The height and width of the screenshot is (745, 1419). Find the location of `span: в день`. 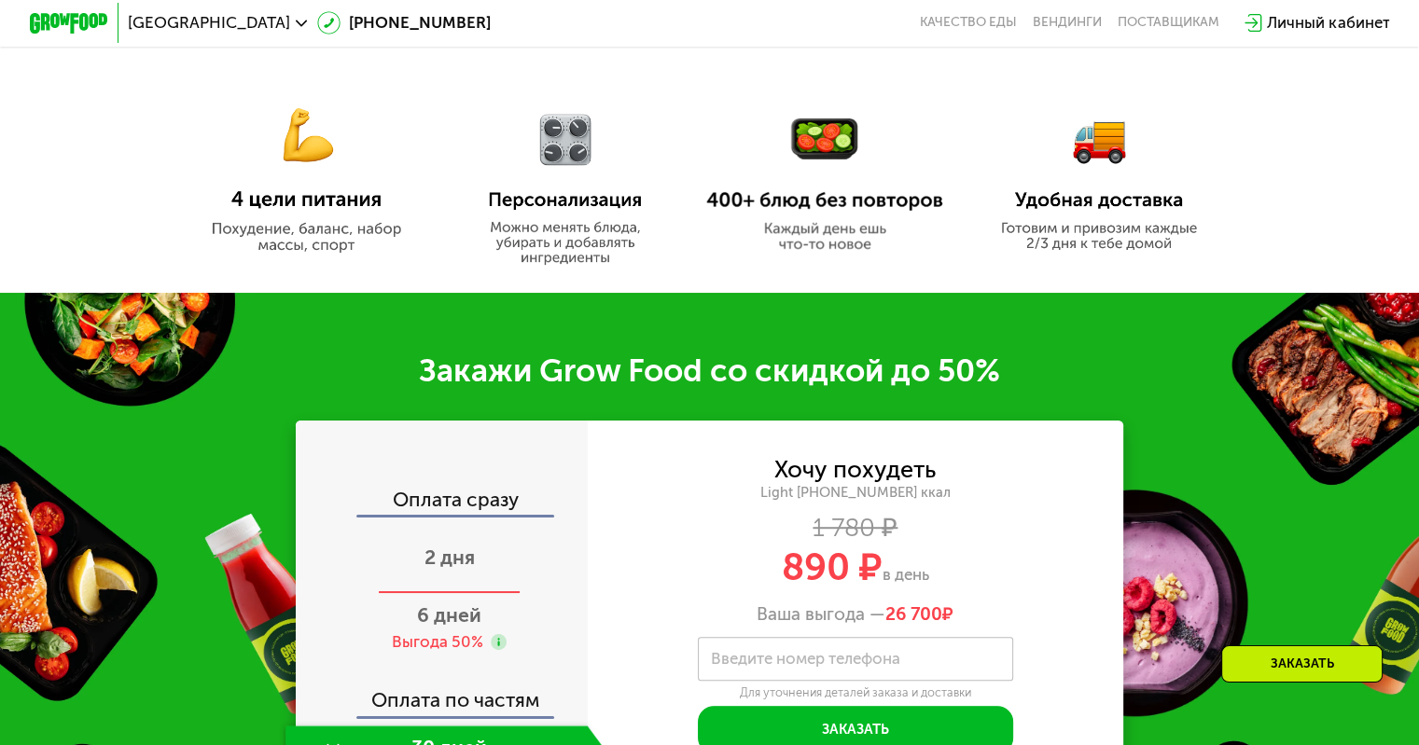

span: в день is located at coordinates (906, 575).